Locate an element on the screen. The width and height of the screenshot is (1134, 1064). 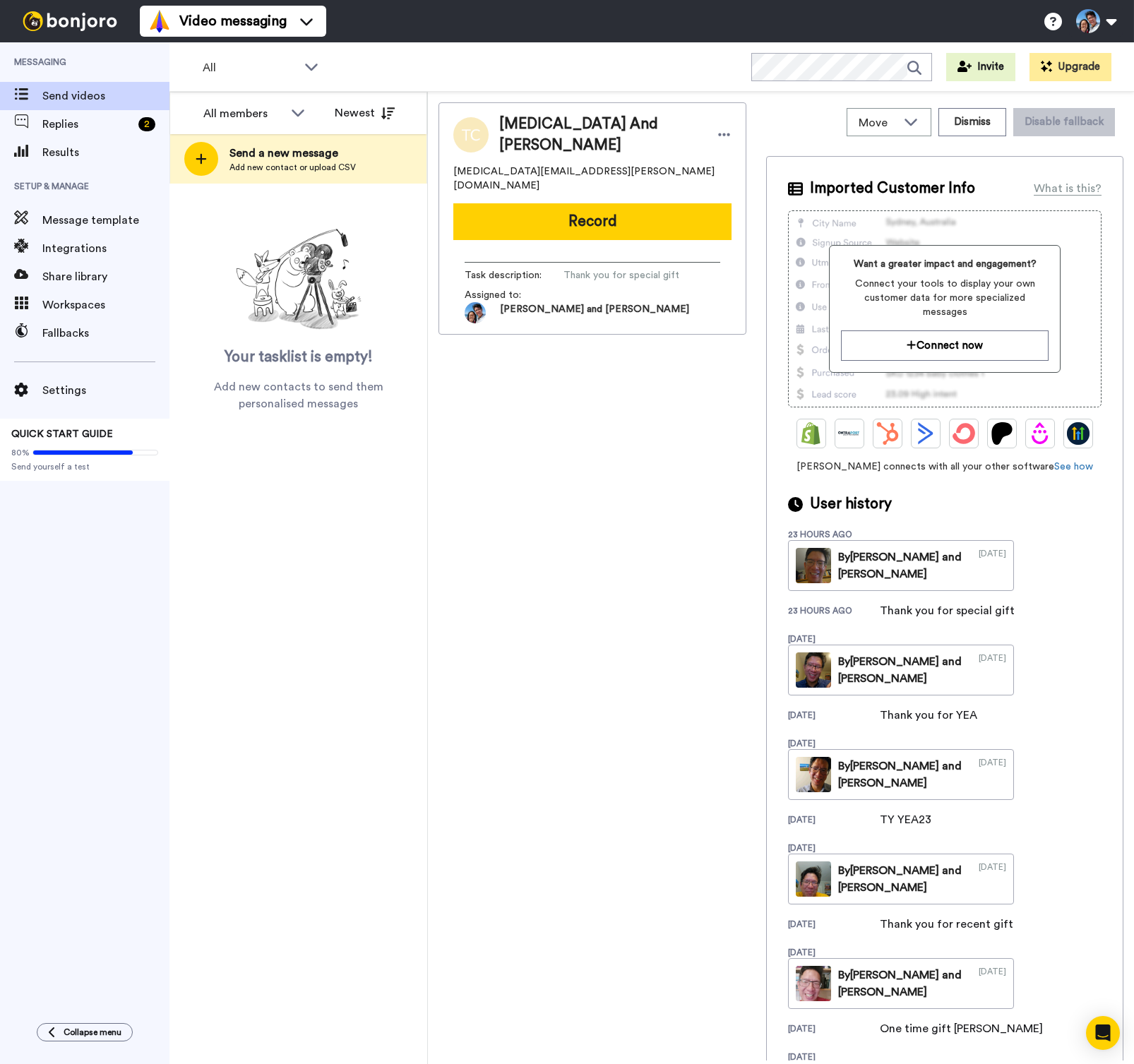
span: Thank you for special gift is located at coordinates (631, 275).